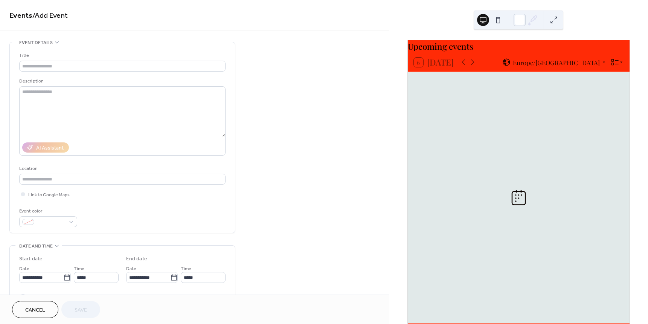  I want to click on div: Title, so click(122, 55).